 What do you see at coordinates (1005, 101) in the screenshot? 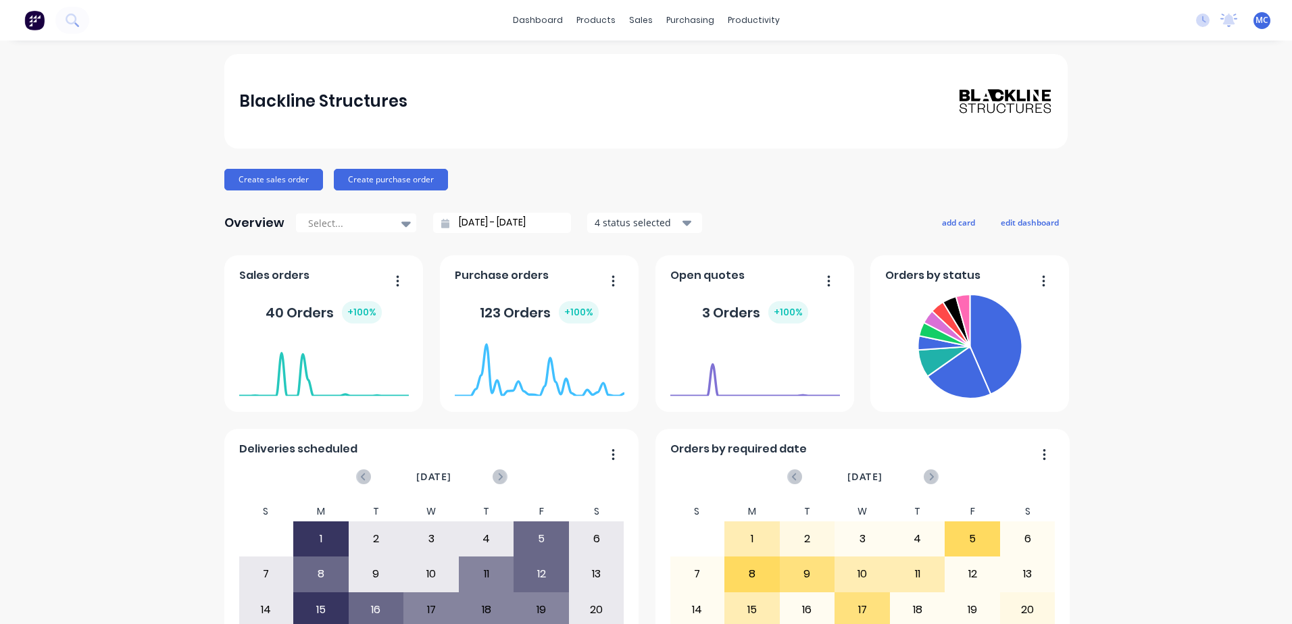
I see `img: Blackline Structures` at bounding box center [1005, 101].